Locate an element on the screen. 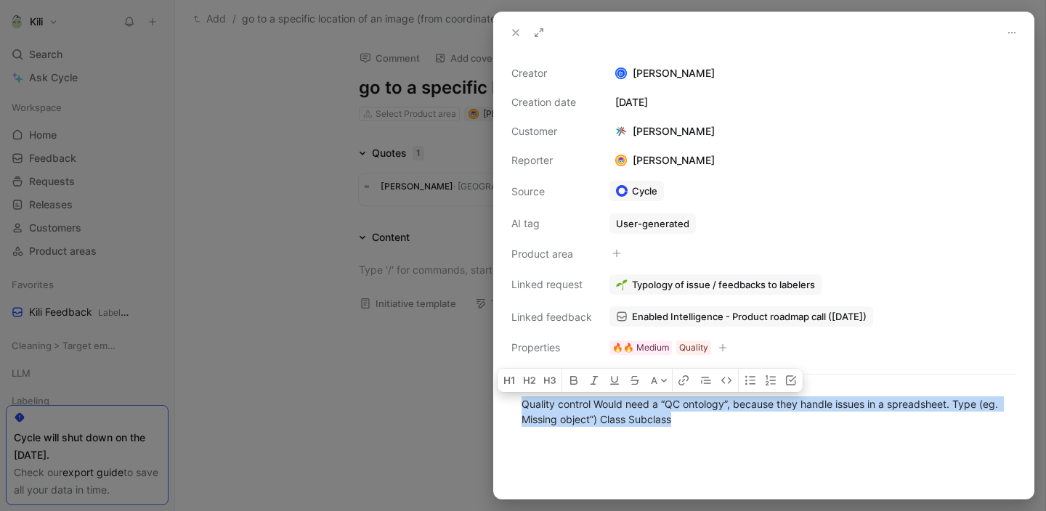 The width and height of the screenshot is (1046, 511). div: Customer is located at coordinates (551, 131).